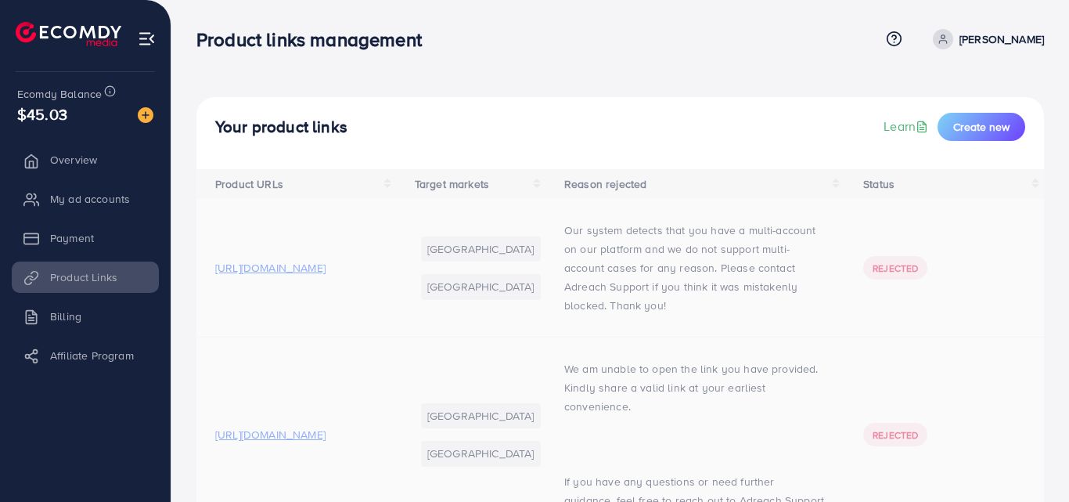 The height and width of the screenshot is (502, 1069). Describe the element at coordinates (907, 126) in the screenshot. I see `a: Learn` at that location.